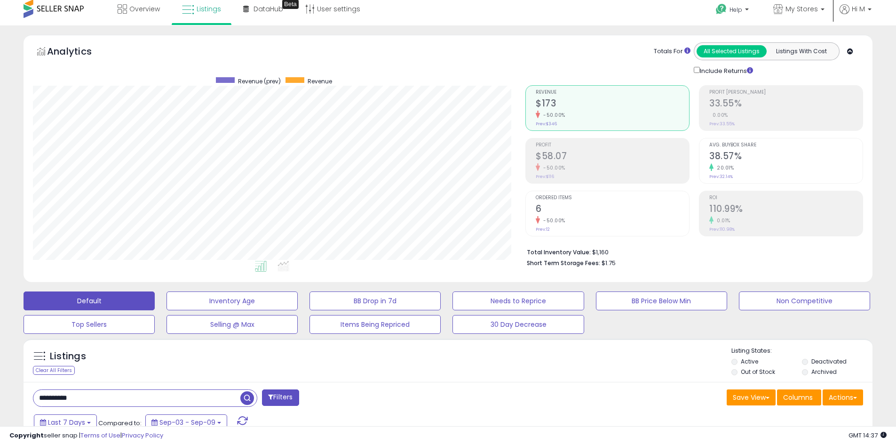 The image size is (896, 445). What do you see at coordinates (867, 435) in the screenshot?
I see `span: 2025-09-17 14:37 GMT` at bounding box center [867, 435].